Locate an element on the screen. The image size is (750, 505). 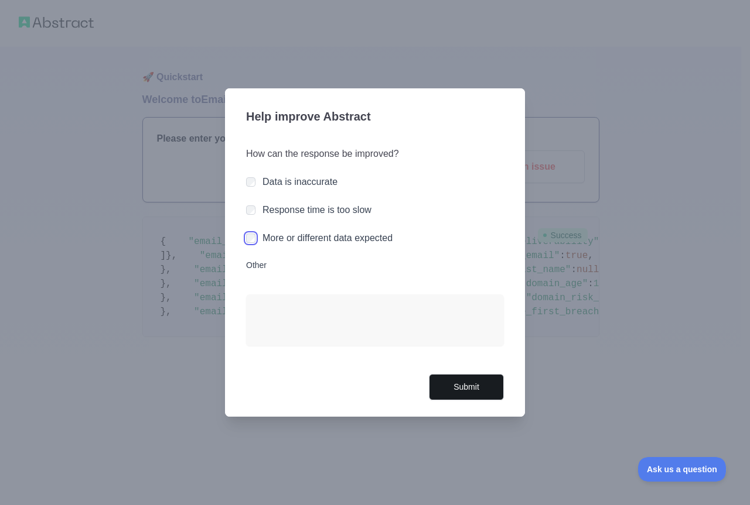
h3: How can the response be improved? is located at coordinates (375, 154).